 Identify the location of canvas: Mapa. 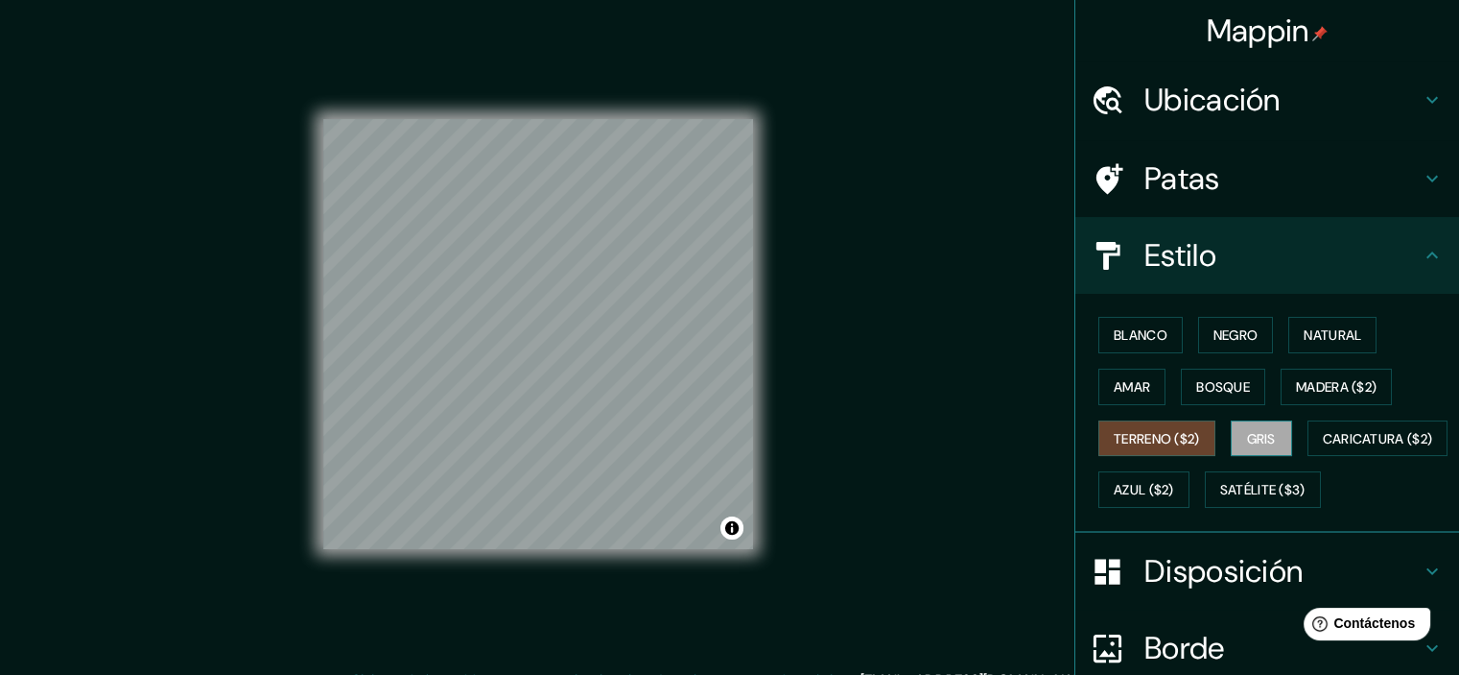
(538, 334).